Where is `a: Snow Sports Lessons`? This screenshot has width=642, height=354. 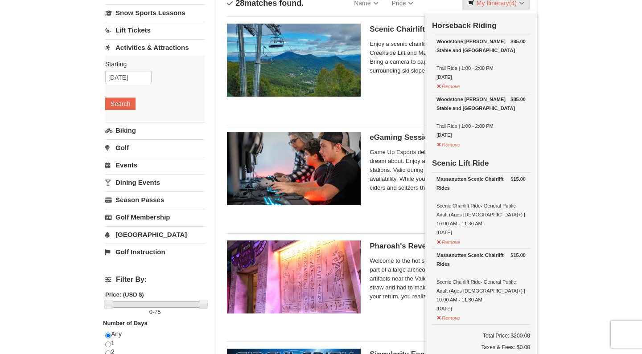
a: Snow Sports Lessons is located at coordinates (155, 12).